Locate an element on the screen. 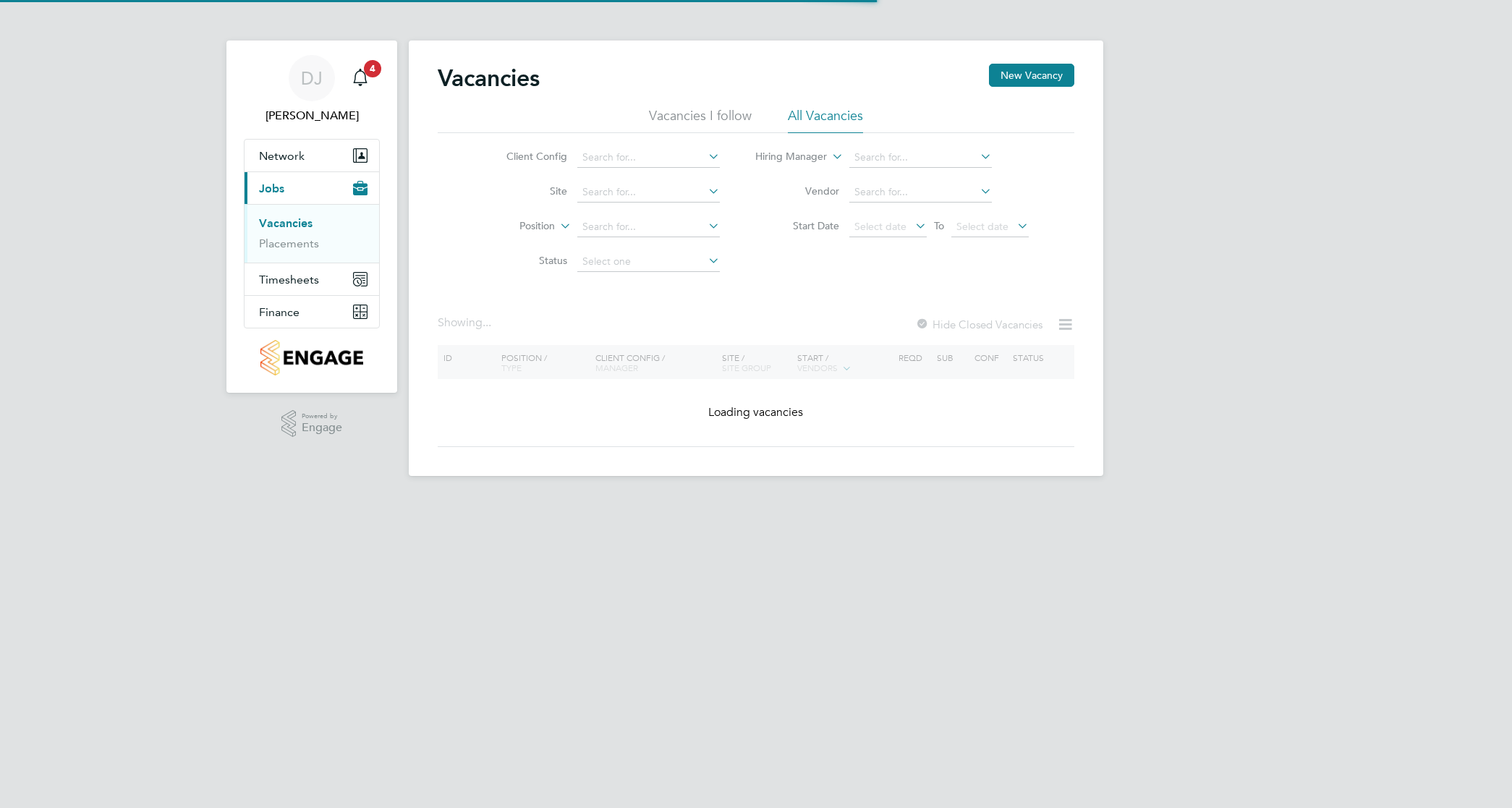  label: Start Date is located at coordinates (797, 226).